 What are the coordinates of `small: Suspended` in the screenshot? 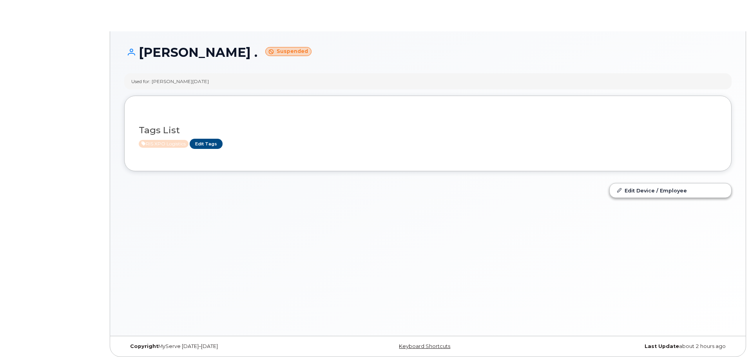 It's located at (288, 51).